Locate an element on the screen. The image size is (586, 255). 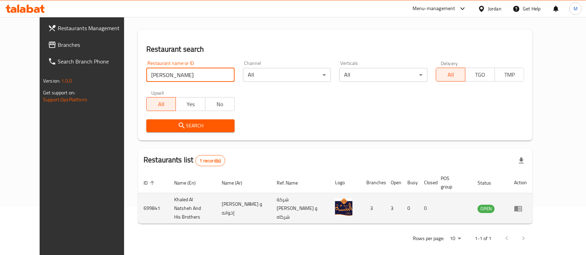
table: enhanced table is located at coordinates (335, 198).